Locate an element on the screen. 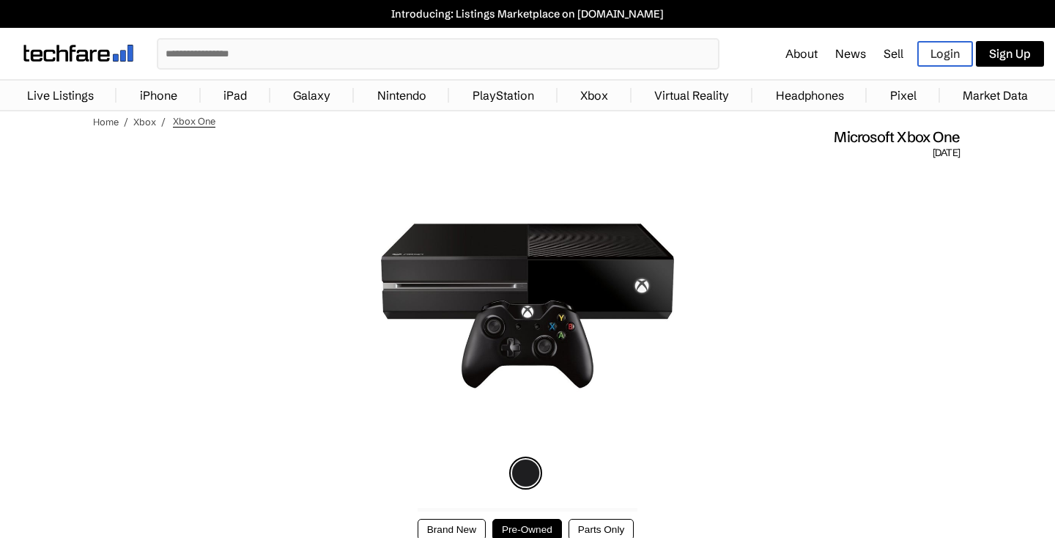 This screenshot has height=538, width=1055. a: Virtual Reality is located at coordinates (692, 95).